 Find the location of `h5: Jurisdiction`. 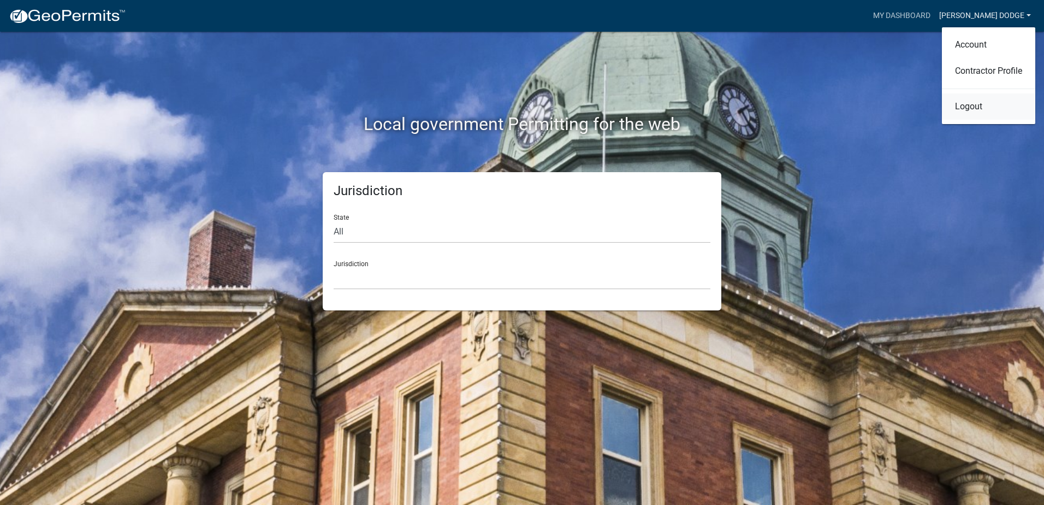

h5: Jurisdiction is located at coordinates (522, 191).